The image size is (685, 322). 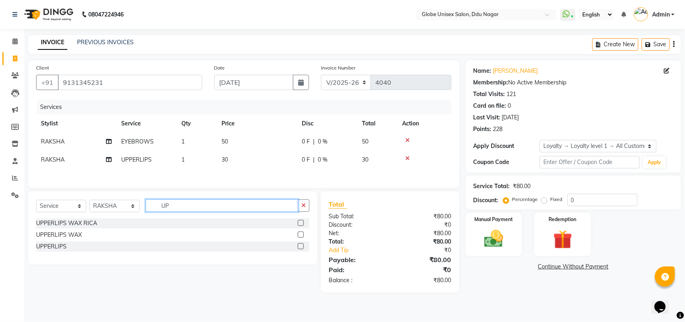 I want to click on div: Net:, so click(x=356, y=233).